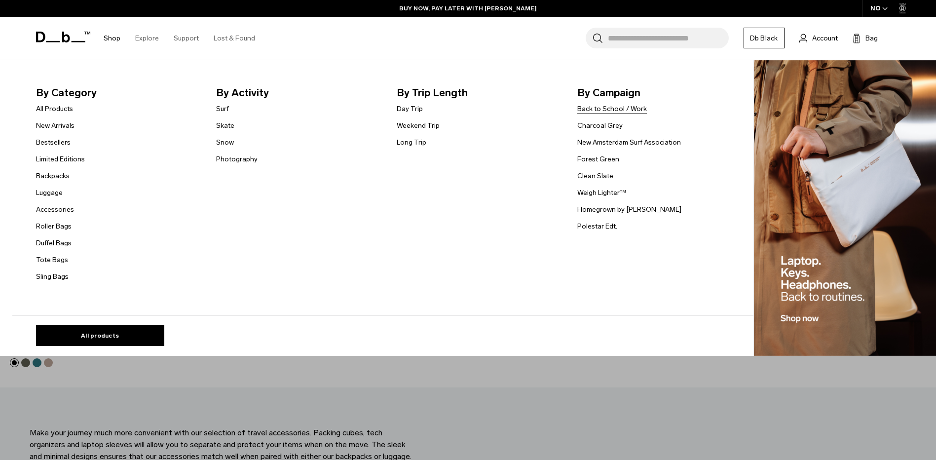 The height and width of the screenshot is (460, 936). I want to click on a: Skate, so click(225, 125).